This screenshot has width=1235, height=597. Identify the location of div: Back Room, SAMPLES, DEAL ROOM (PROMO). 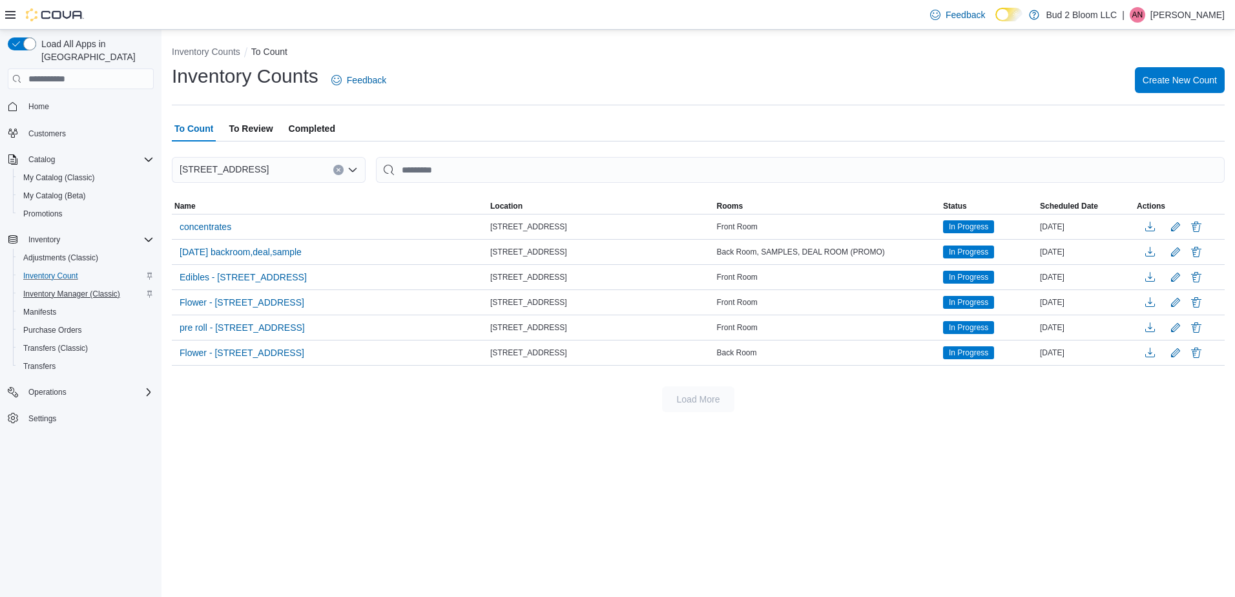
(827, 252).